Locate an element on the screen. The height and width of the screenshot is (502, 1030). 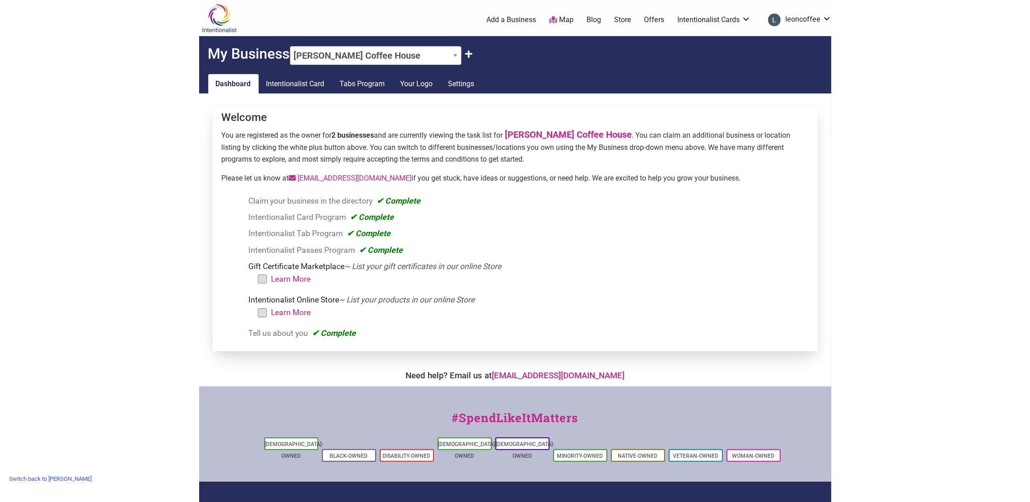
li: Tell us about you is located at coordinates (527, 333).